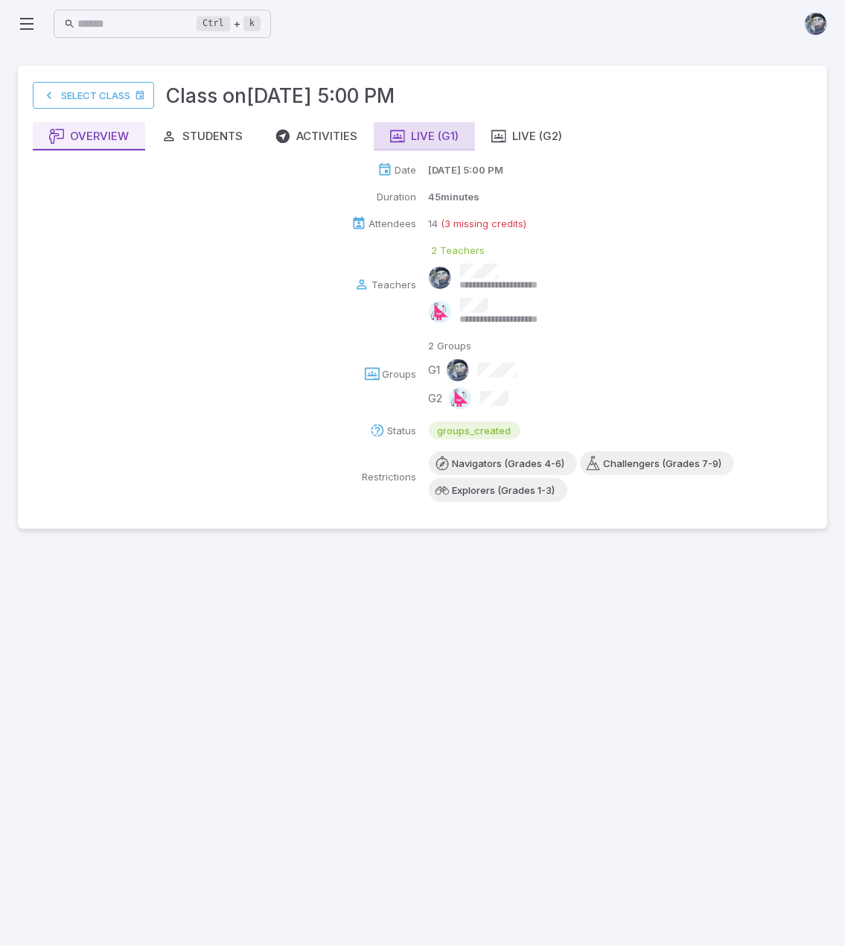 This screenshot has width=845, height=946. Describe the element at coordinates (317, 136) in the screenshot. I see `div: Activities` at that location.